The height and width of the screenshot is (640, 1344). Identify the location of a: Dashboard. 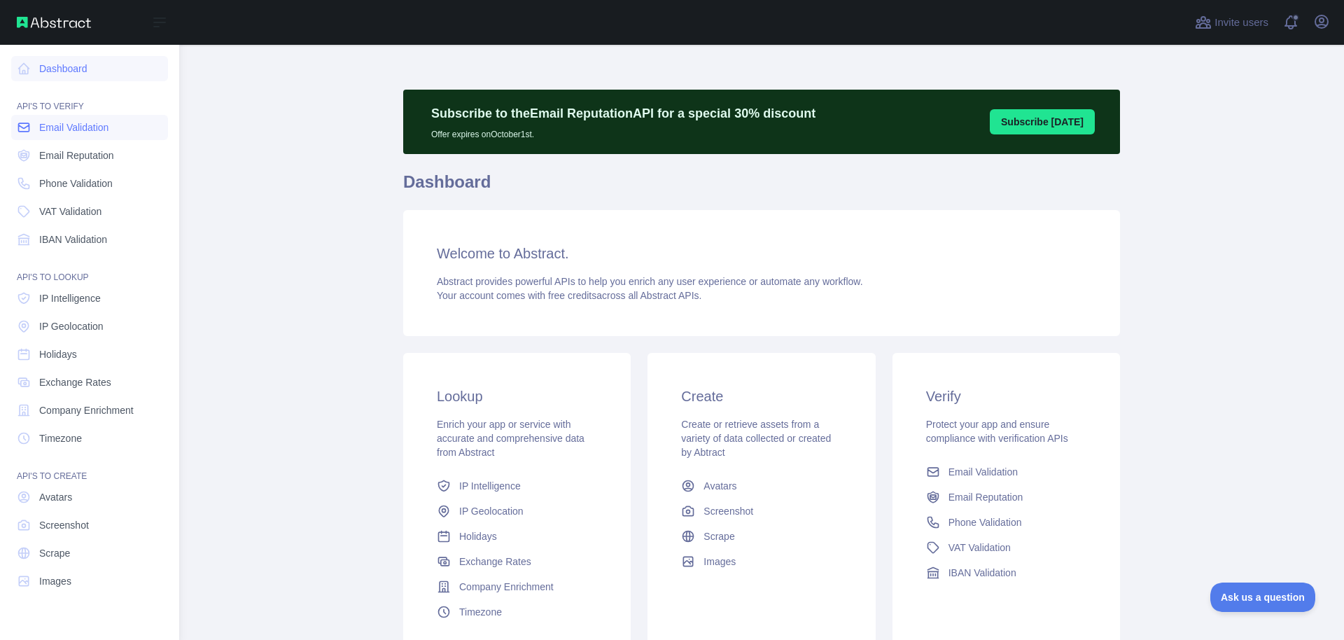
(90, 69).